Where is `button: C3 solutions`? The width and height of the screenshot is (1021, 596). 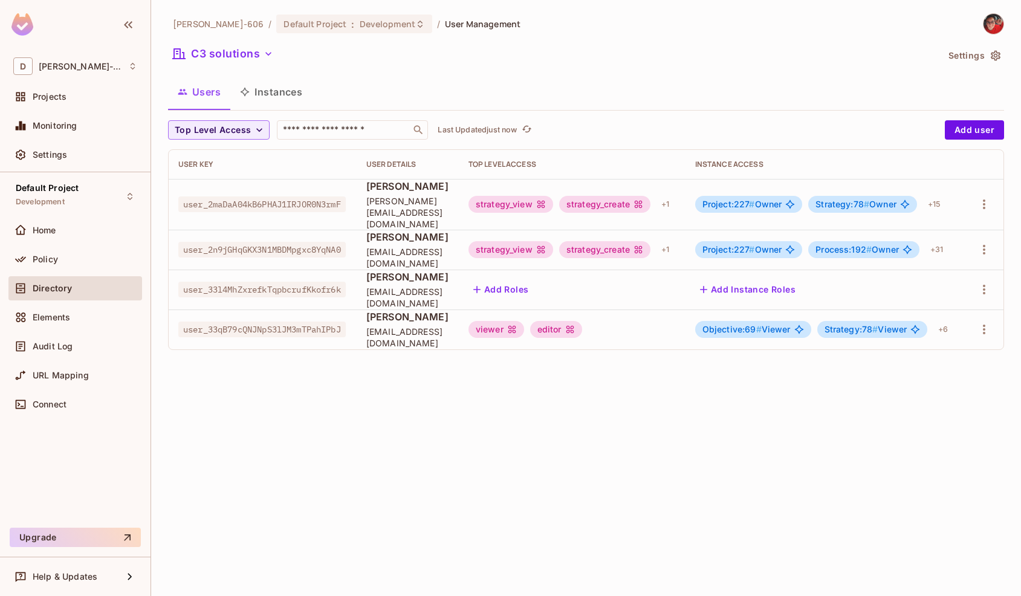 button: C3 solutions is located at coordinates (223, 54).